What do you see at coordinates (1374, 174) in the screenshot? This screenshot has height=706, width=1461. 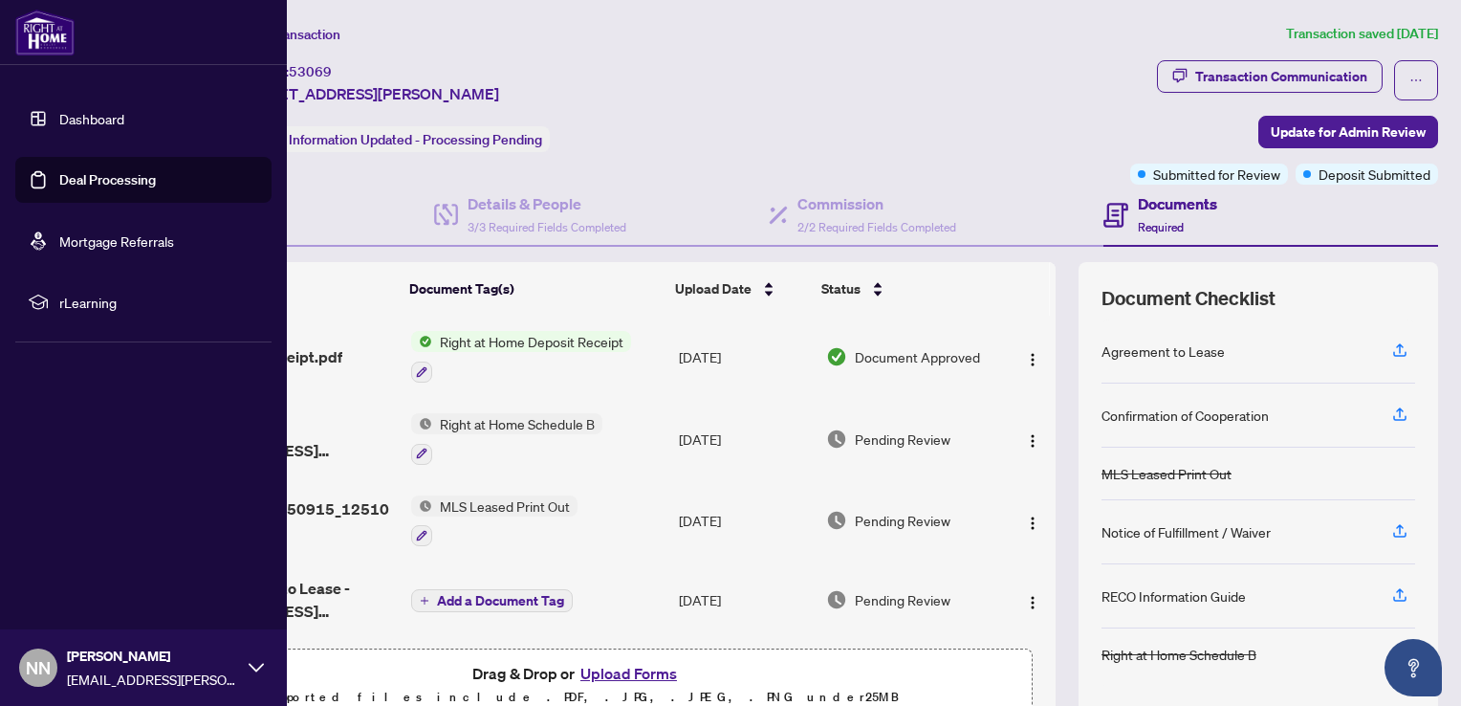 I see `span: Deposit Submitted` at bounding box center [1374, 174].